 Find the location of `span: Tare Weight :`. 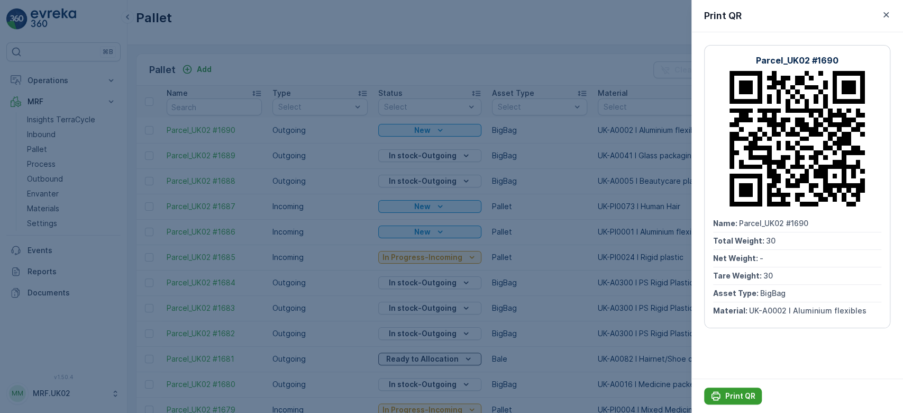

span: Tare Weight : is located at coordinates (738, 275).